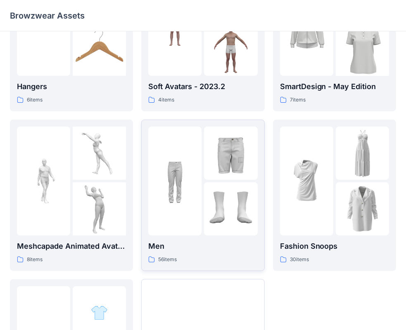  Describe the element at coordinates (298, 100) in the screenshot. I see `p: 7 items` at that location.